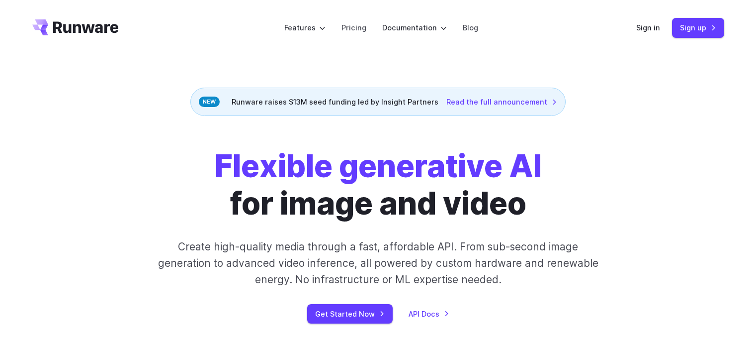 This screenshot has height=346, width=756. What do you see at coordinates (378, 101) in the screenshot?
I see `div: Runware raises $13M seed funding led by Insight Partners` at bounding box center [378, 101].